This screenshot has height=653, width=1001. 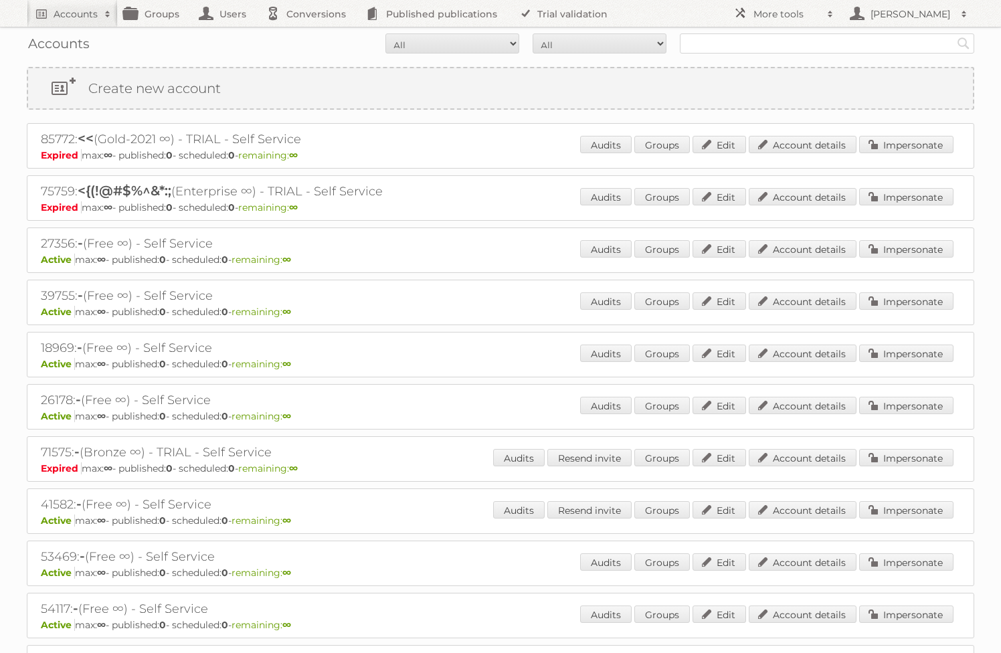 What do you see at coordinates (275, 244) in the screenshot?
I see `h2: 27356: (Free ∞) - Self Service` at bounding box center [275, 244].